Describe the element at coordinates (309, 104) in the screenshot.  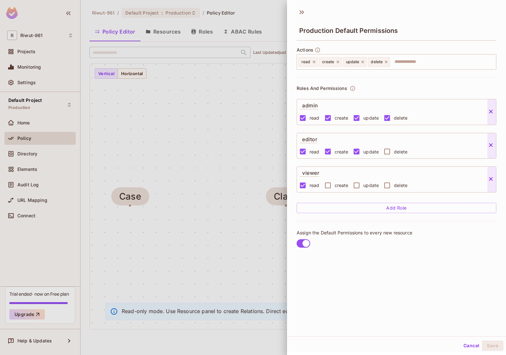
I see `p: admin` at that location.